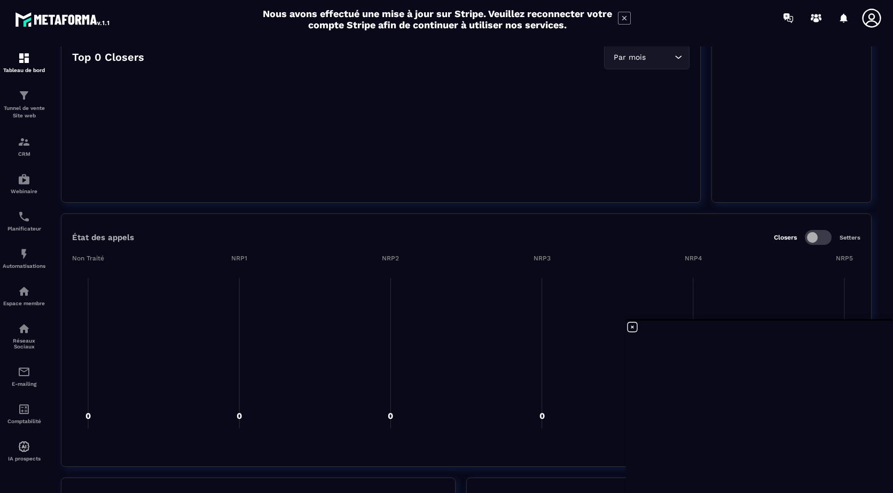 The height and width of the screenshot is (493, 893). Describe the element at coordinates (24, 459) in the screenshot. I see `p: IA prospects` at that location.